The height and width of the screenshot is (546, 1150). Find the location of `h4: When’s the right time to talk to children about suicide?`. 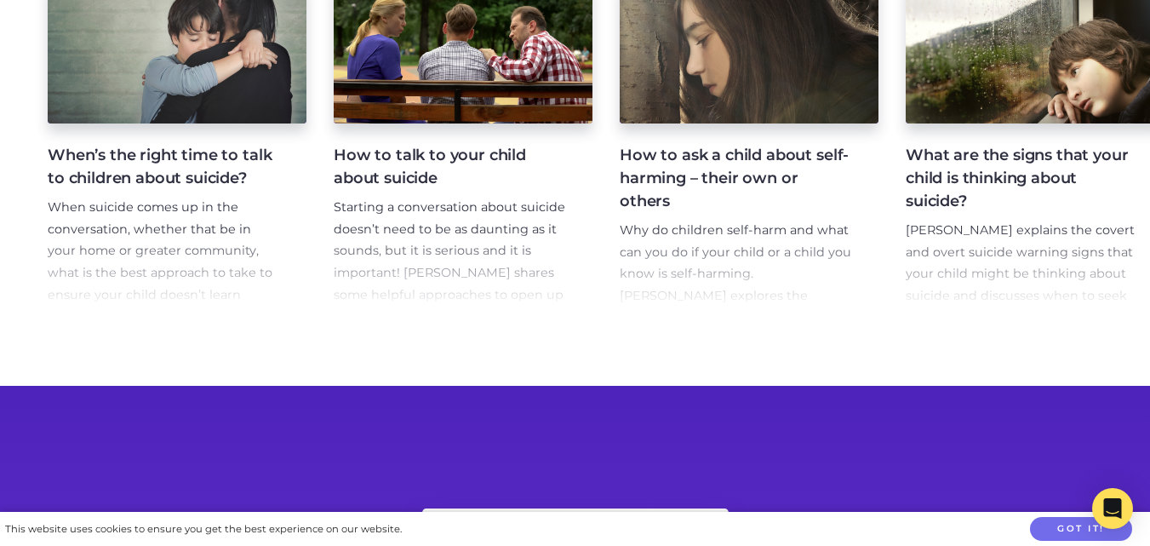

h4: When’s the right time to talk to children about suicide? is located at coordinates (164, 167).